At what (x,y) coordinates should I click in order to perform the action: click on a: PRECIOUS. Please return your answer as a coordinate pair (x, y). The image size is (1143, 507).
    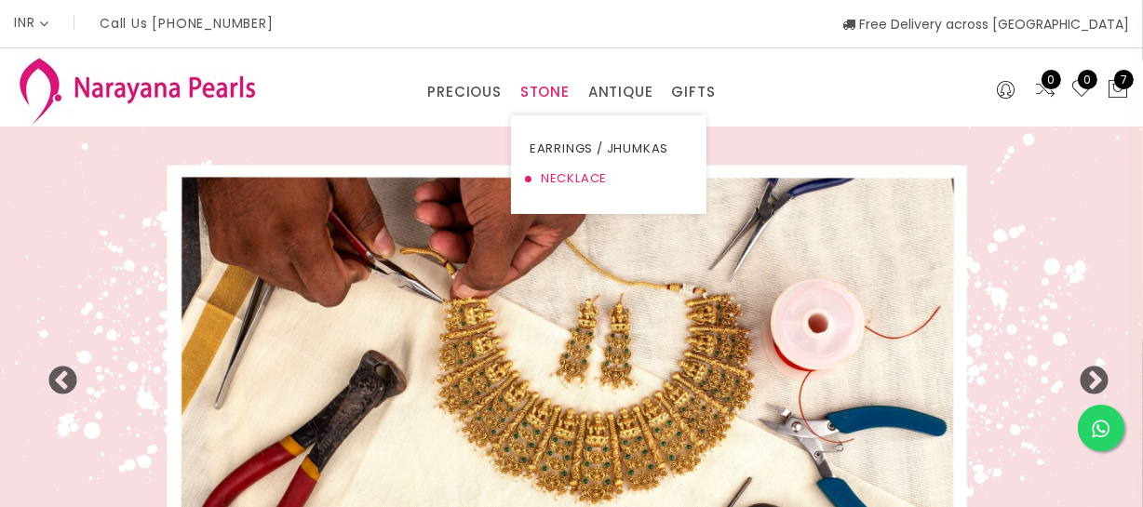
    Looking at the image, I should click on (463, 92).